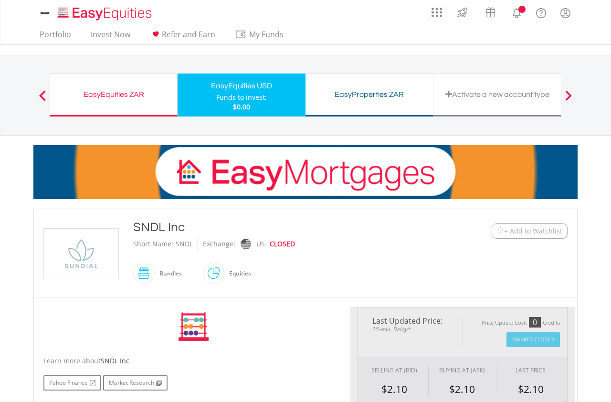  What do you see at coordinates (153, 244) in the screenshot?
I see `div: Short Name:` at bounding box center [153, 244].